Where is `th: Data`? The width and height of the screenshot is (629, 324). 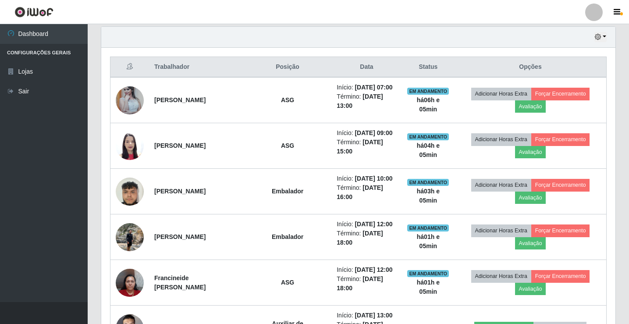 th: Data is located at coordinates (367, 67).